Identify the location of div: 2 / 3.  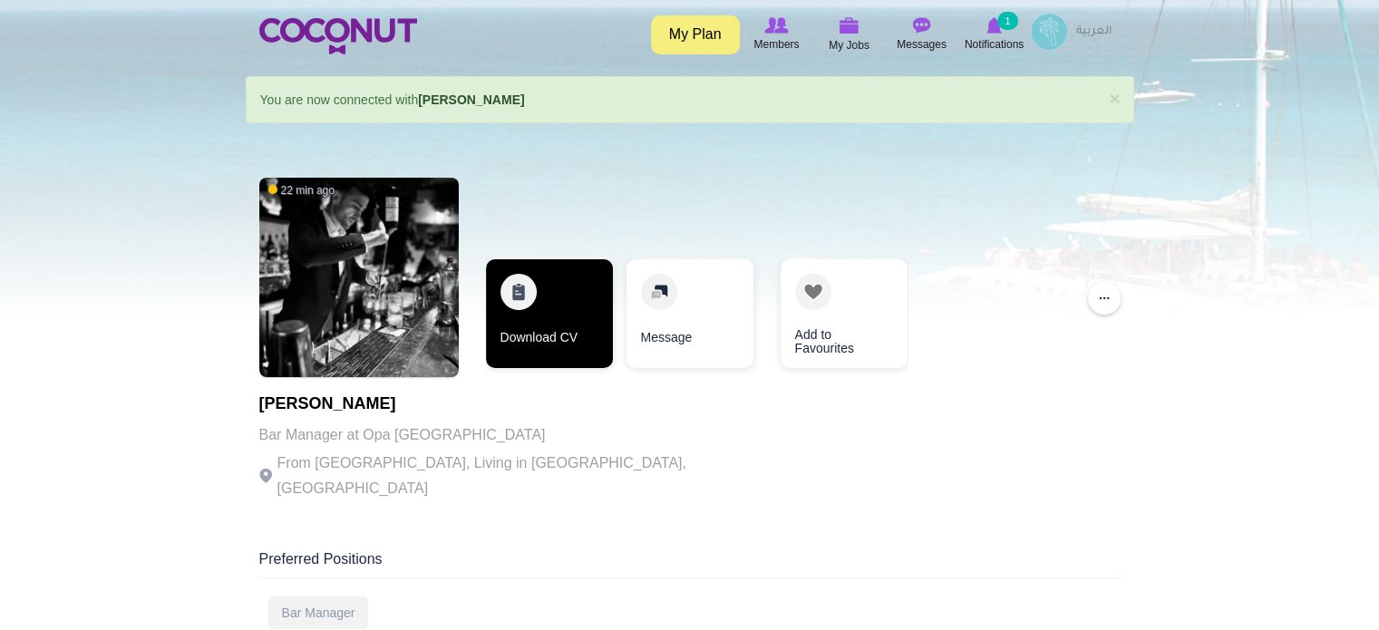
(690, 318).